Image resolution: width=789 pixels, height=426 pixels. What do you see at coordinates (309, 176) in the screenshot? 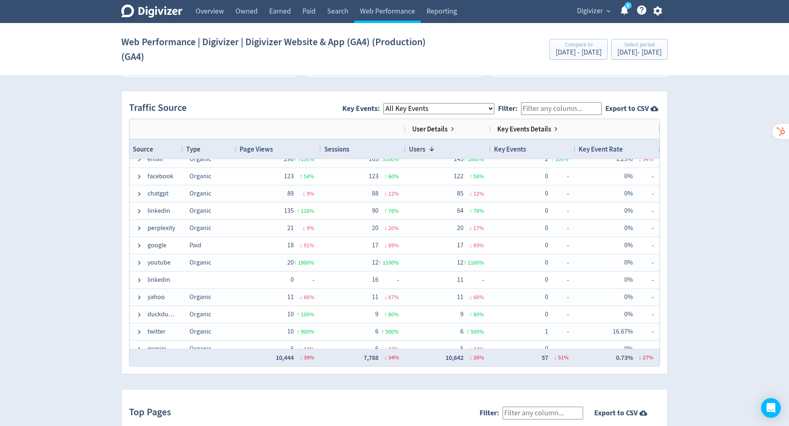
I see `span: 54 %` at bounding box center [309, 176].